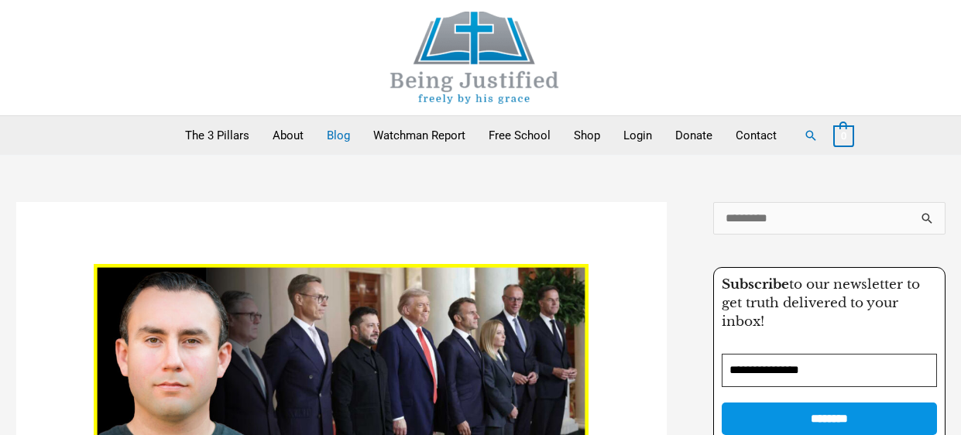 Image resolution: width=961 pixels, height=435 pixels. Describe the element at coordinates (829, 370) in the screenshot. I see `input: Email Address *` at that location.